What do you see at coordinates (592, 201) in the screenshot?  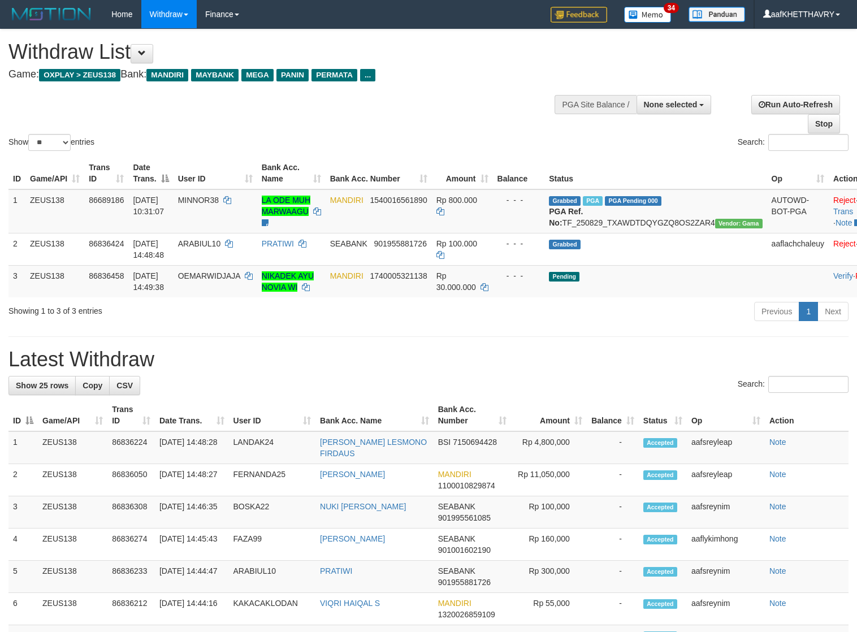 I see `span: Marked by aafkaynarin` at bounding box center [592, 201].